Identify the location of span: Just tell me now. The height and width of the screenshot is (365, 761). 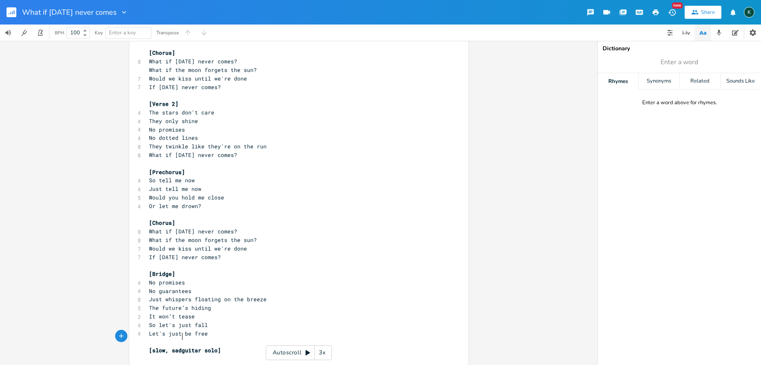
(175, 189).